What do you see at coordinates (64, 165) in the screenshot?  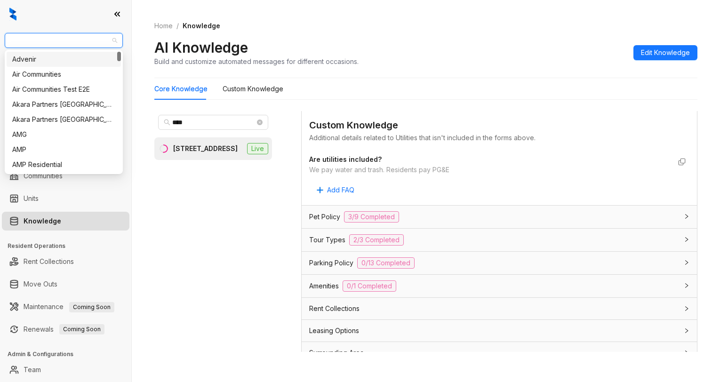 I see `div: AMP Residential` at bounding box center [64, 165].